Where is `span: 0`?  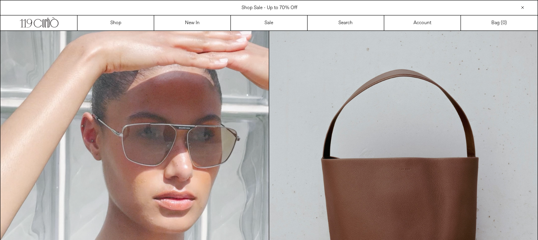 span: 0 is located at coordinates (504, 23).